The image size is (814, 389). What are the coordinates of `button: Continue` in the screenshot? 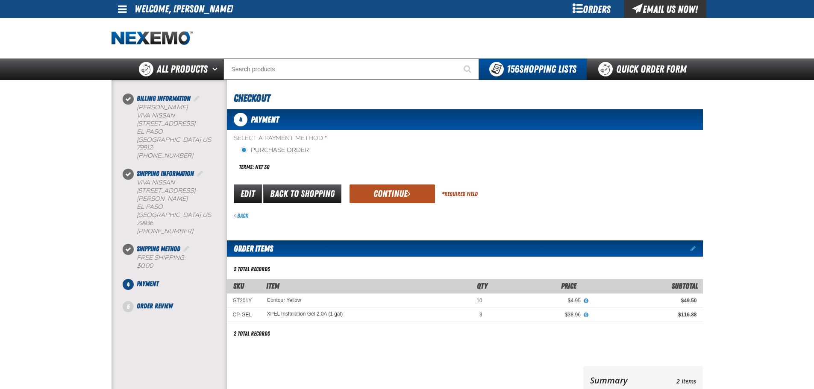 It's located at (392, 194).